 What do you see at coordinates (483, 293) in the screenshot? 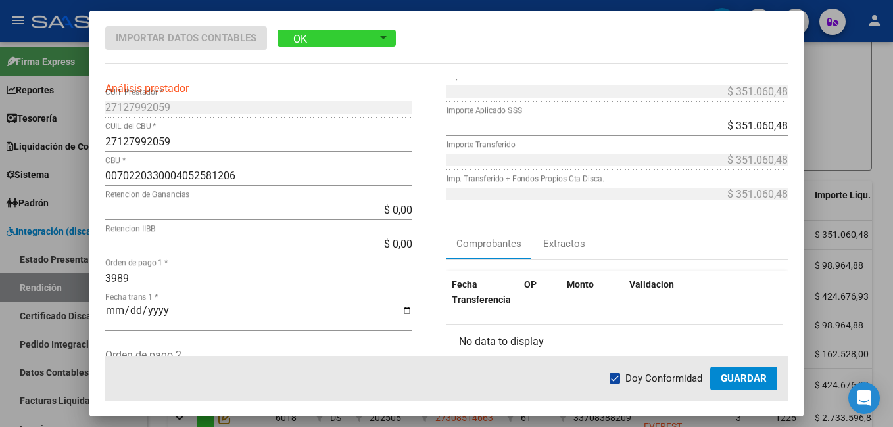
I see `datatable-header-cell: Fecha Transferencia` at bounding box center [483, 293].